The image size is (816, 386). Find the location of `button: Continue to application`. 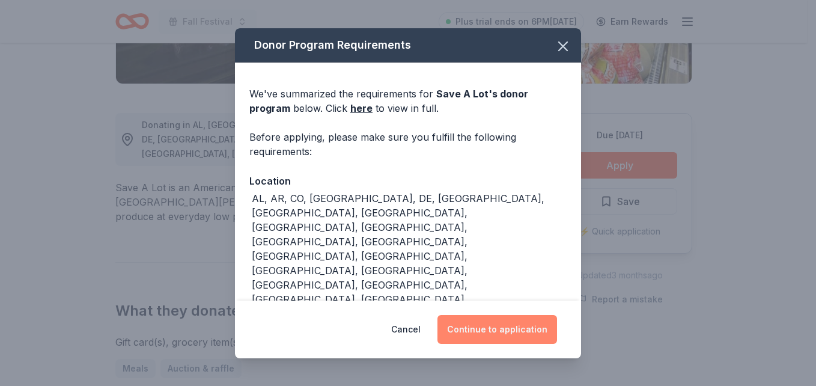

button: Continue to application is located at coordinates (497, 329).